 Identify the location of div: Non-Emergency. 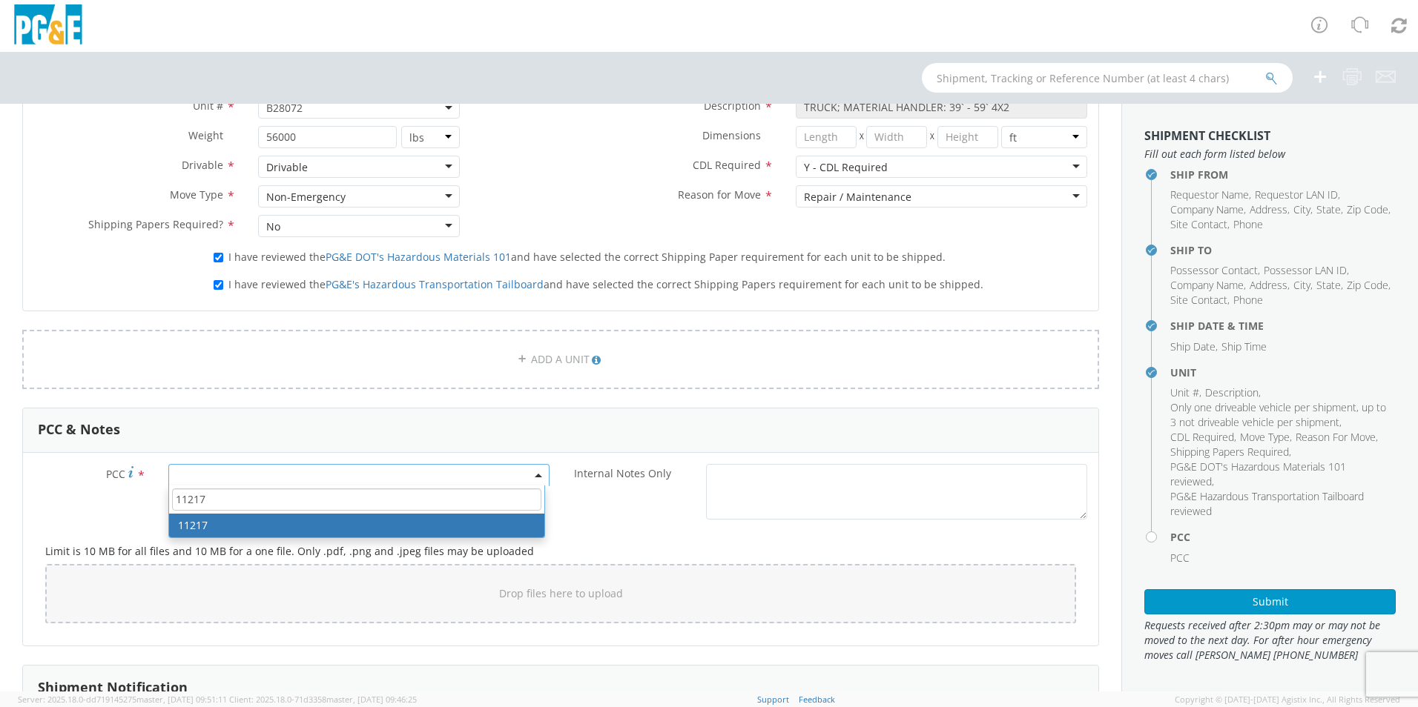
(306, 197).